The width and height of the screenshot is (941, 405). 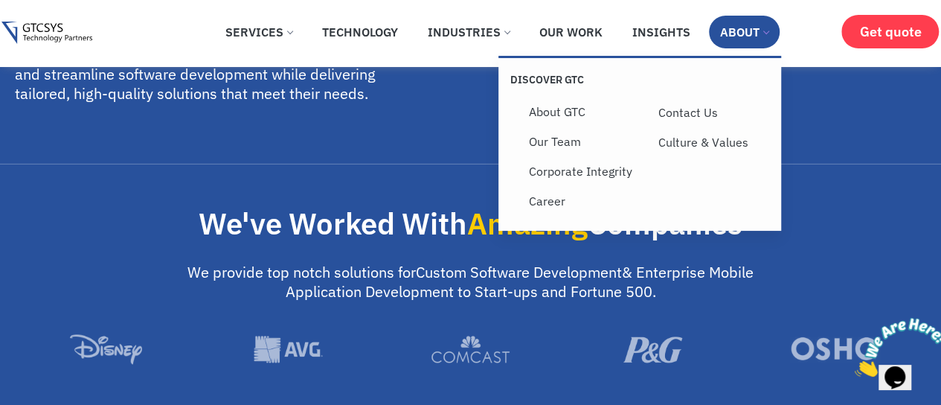 What do you see at coordinates (652, 349) in the screenshot?
I see `img: Procter & Gamble collaboration with GTC for IT and business solutions - Services` at bounding box center [652, 349].